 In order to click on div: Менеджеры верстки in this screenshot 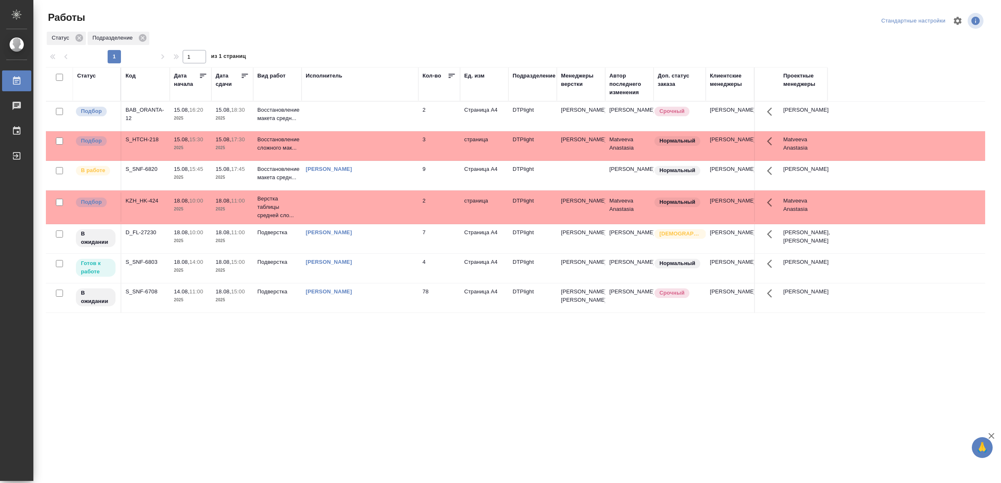, I will do `click(581, 80)`.